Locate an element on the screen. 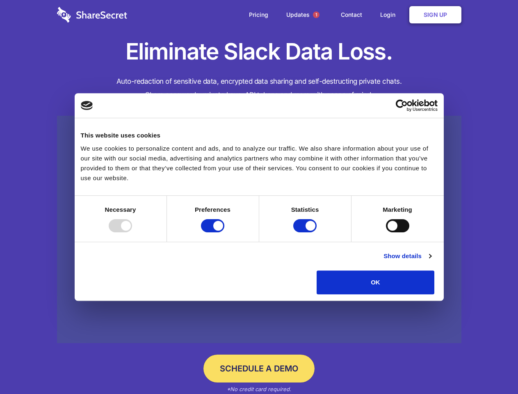 The image size is (518, 394). a: Pricing is located at coordinates (258, 15).